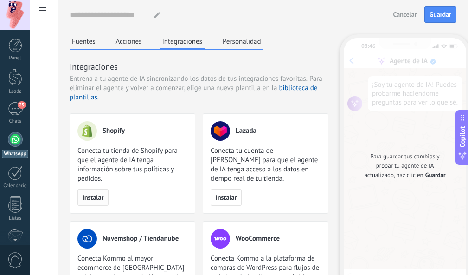  What do you see at coordinates (15, 154) in the screenshot?
I see `div: WhatsApp` at bounding box center [15, 154].